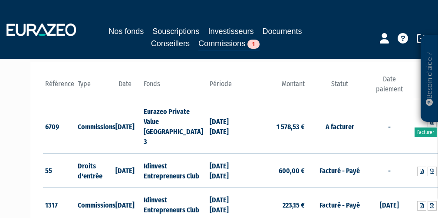  What do you see at coordinates (340, 170) in the screenshot?
I see `td: Facturé - Payé` at bounding box center [340, 170].